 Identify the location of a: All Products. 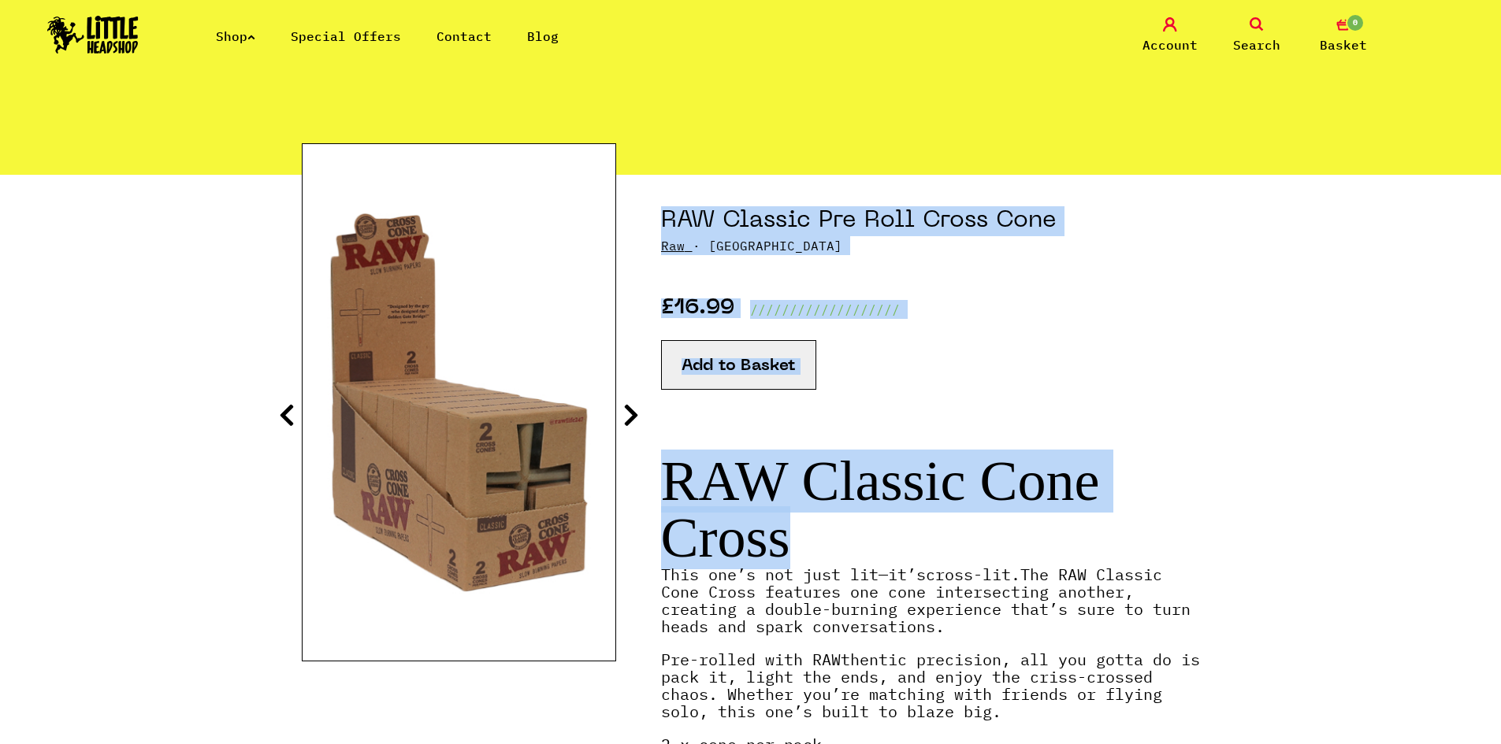
(366, 87).